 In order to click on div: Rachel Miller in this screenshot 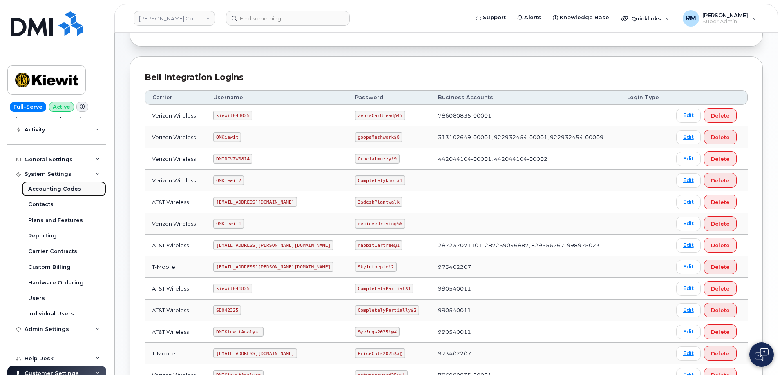, I will do `click(719, 18)`.